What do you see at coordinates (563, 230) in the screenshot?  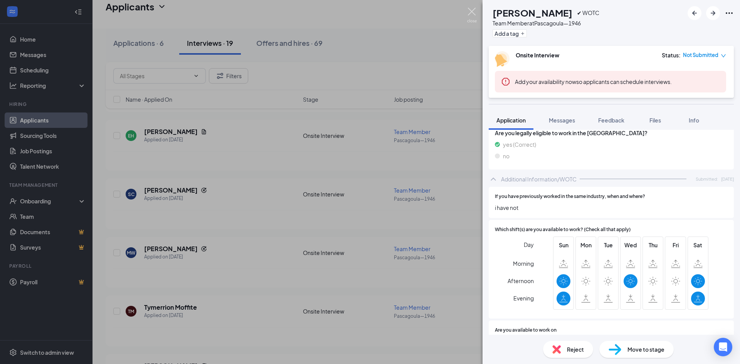 I see `span: Which shift(s) are you available to work? (Check all that apply)` at bounding box center [563, 230].